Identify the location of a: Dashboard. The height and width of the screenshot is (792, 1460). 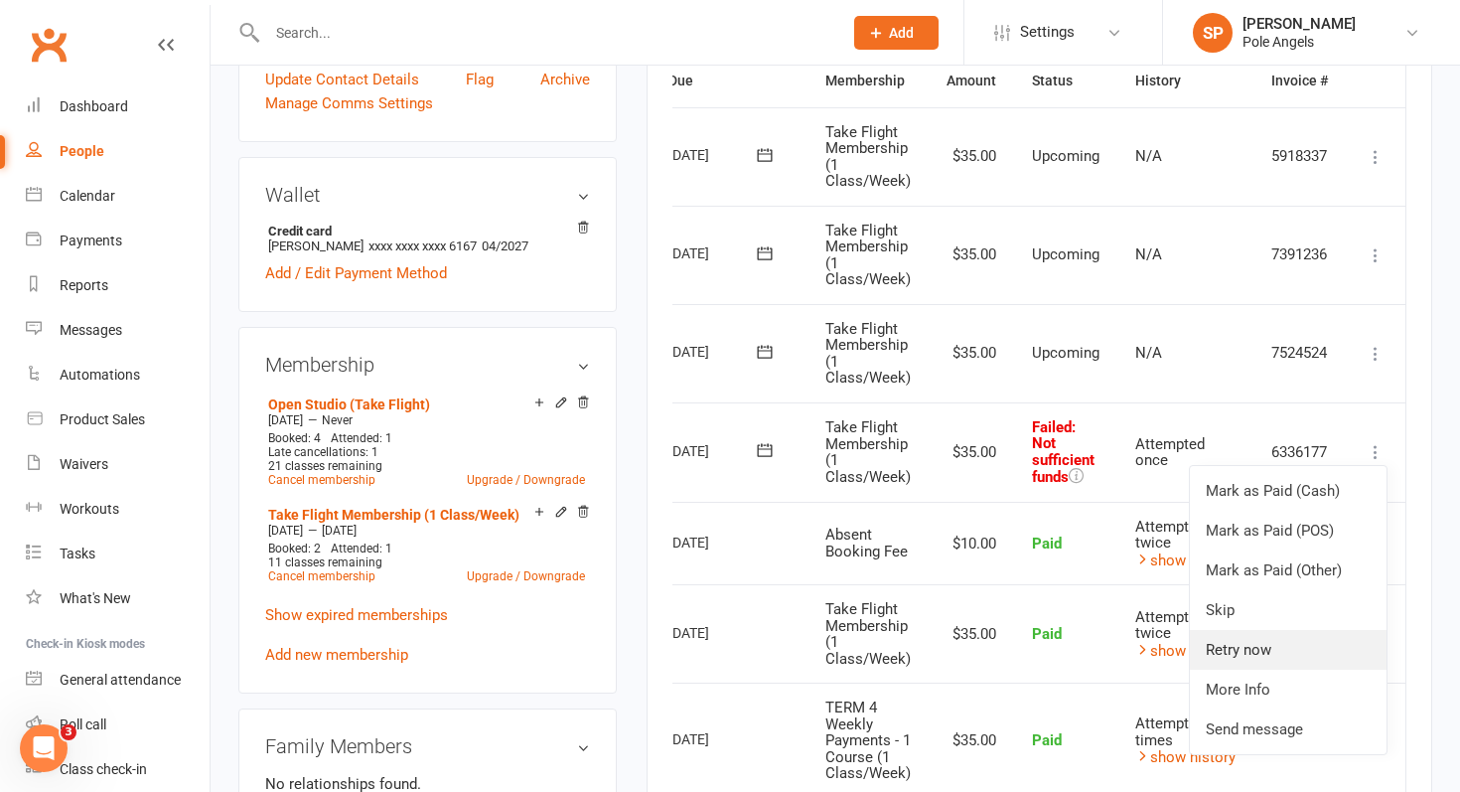
(117, 106).